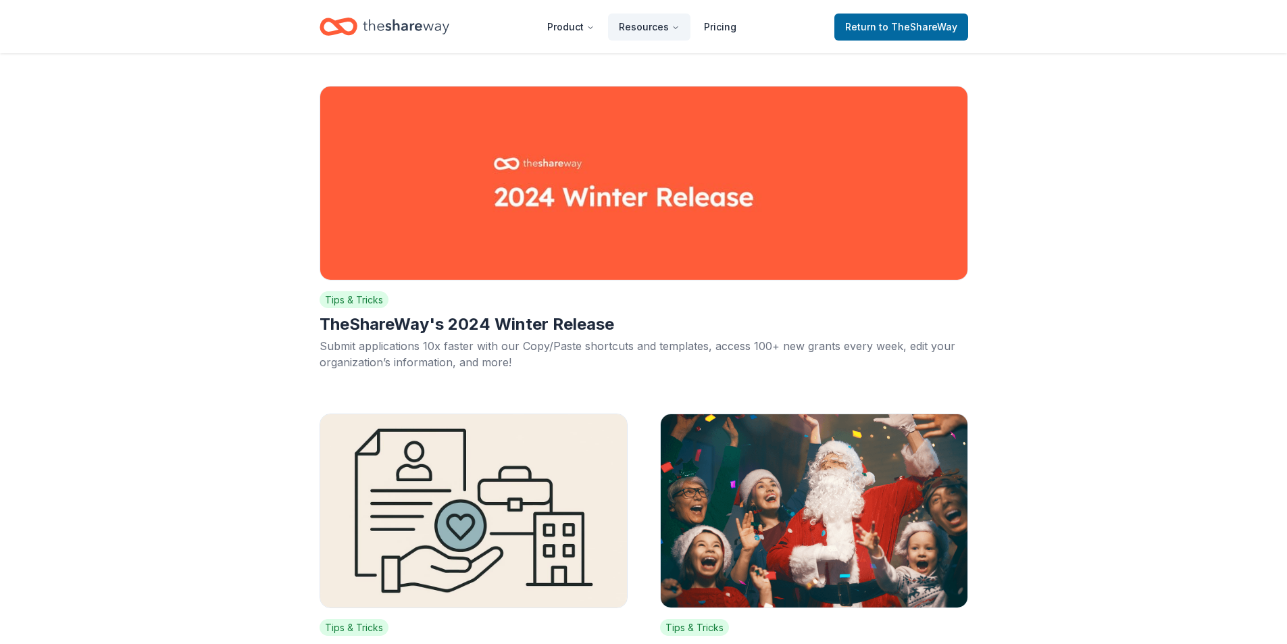 This screenshot has width=1287, height=644. Describe the element at coordinates (918, 26) in the screenshot. I see `span: to TheShareWay` at that location.